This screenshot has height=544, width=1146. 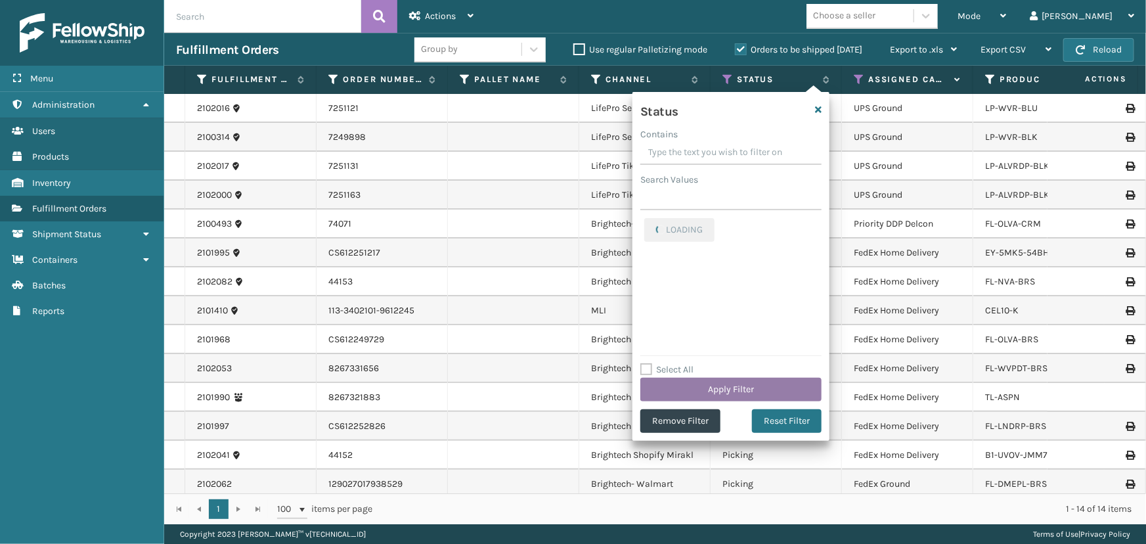 What do you see at coordinates (213, 137) in the screenshot?
I see `a: 2100314` at bounding box center [213, 137].